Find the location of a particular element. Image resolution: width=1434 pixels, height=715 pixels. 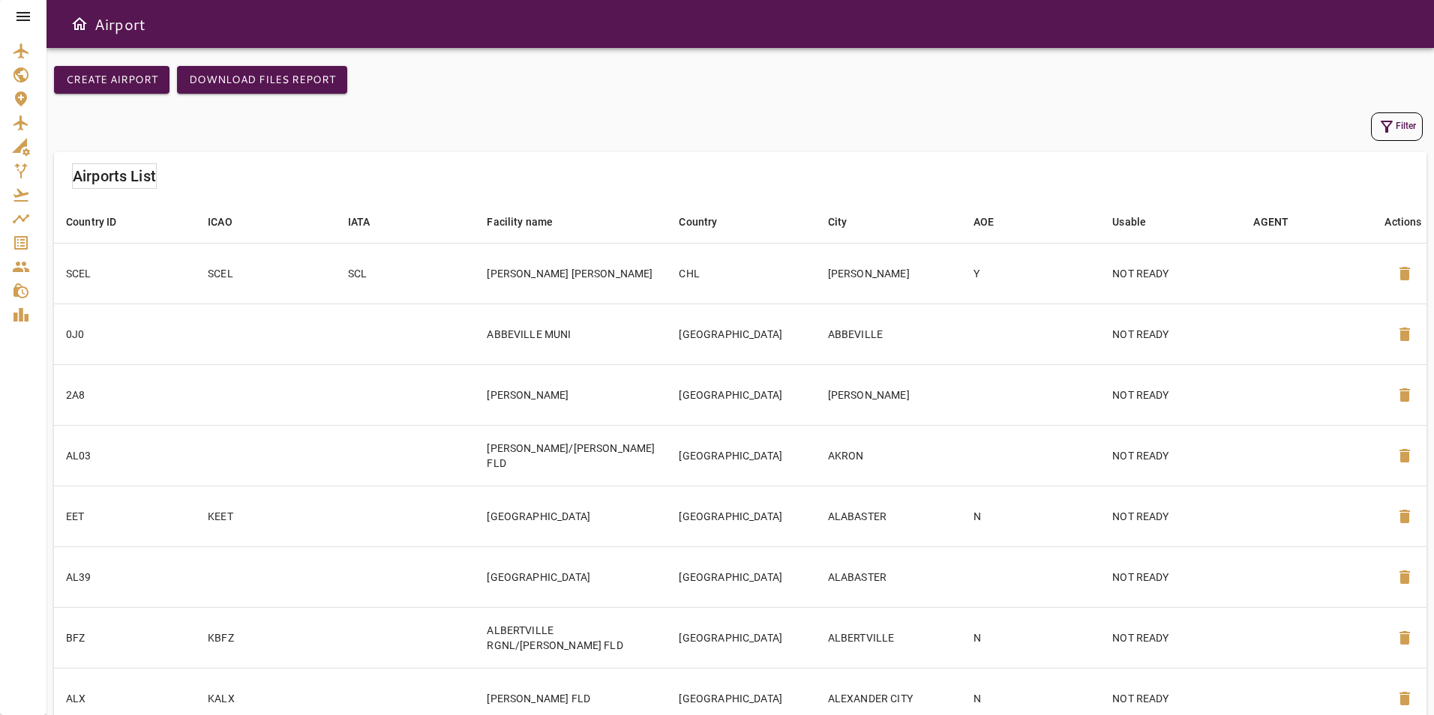

td: ABBEVILLE is located at coordinates (888, 334).